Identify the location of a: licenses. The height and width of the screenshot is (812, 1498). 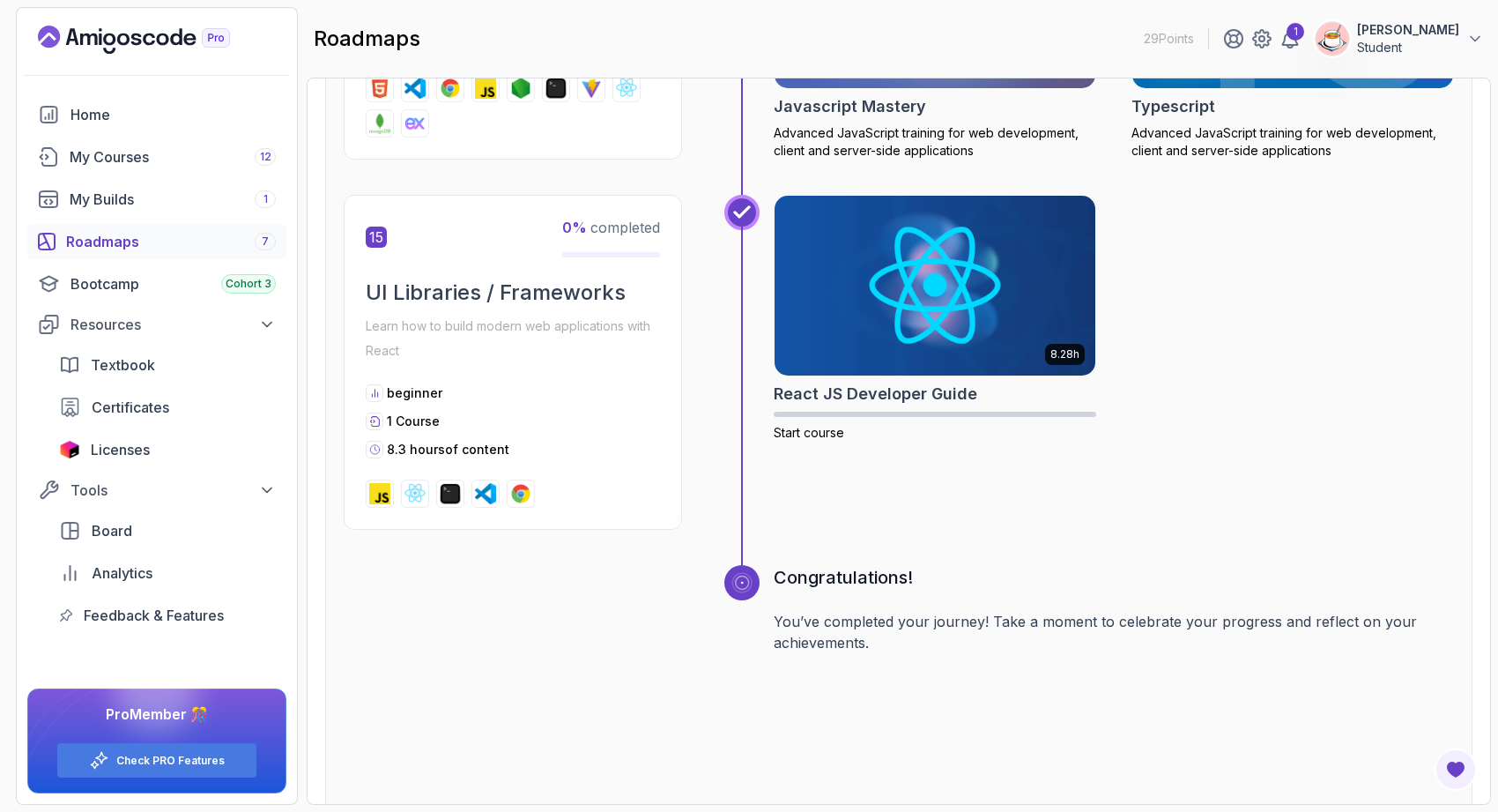
(168, 449).